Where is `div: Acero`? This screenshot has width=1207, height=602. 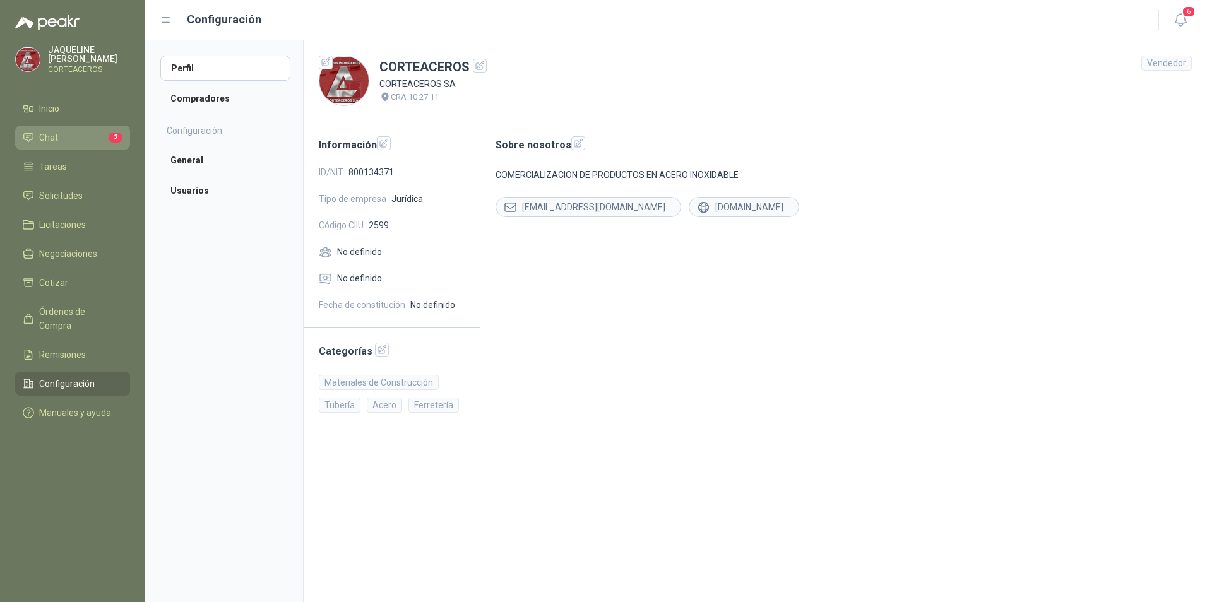
div: Acero is located at coordinates (384, 405).